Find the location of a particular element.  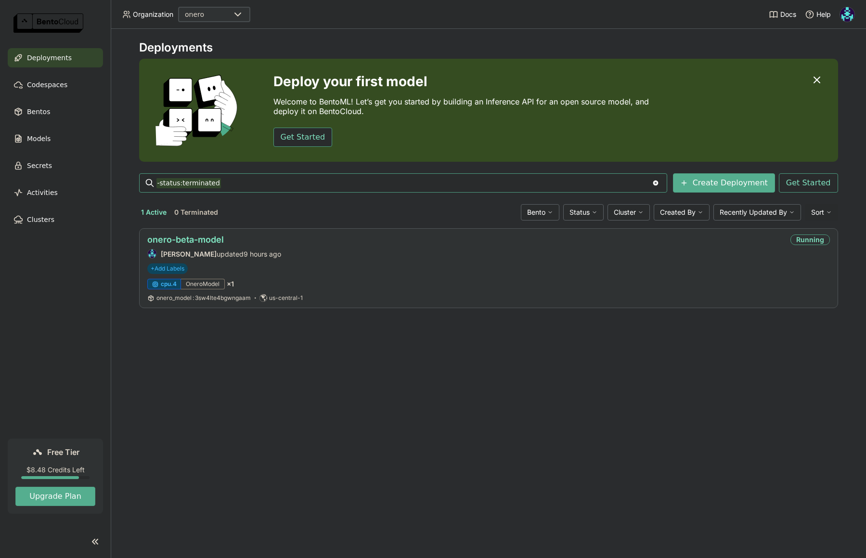

div: Deployments is located at coordinates (489, 48).